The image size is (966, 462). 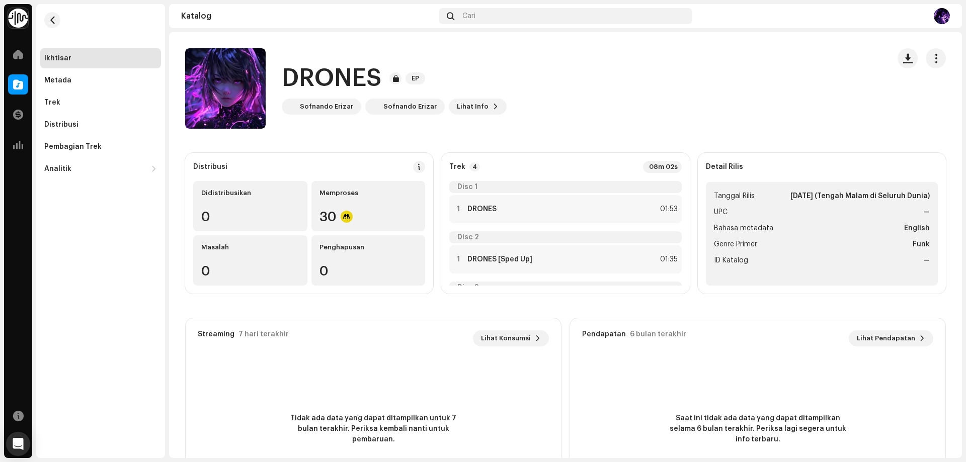 What do you see at coordinates (565, 237) in the screenshot?
I see `div: Disc 2` at bounding box center [565, 237].